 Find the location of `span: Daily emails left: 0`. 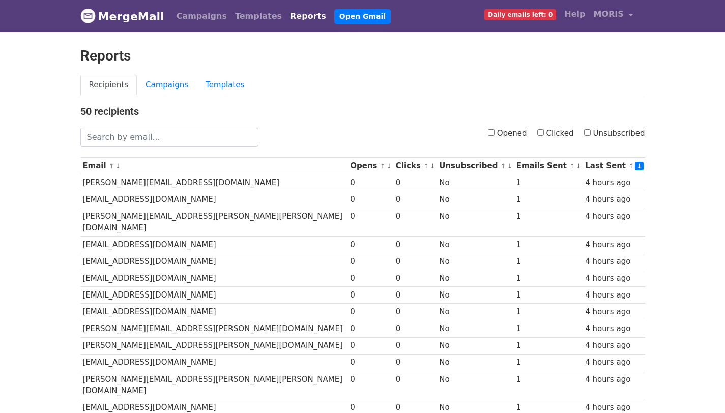

span: Daily emails left: 0 is located at coordinates (520, 15).